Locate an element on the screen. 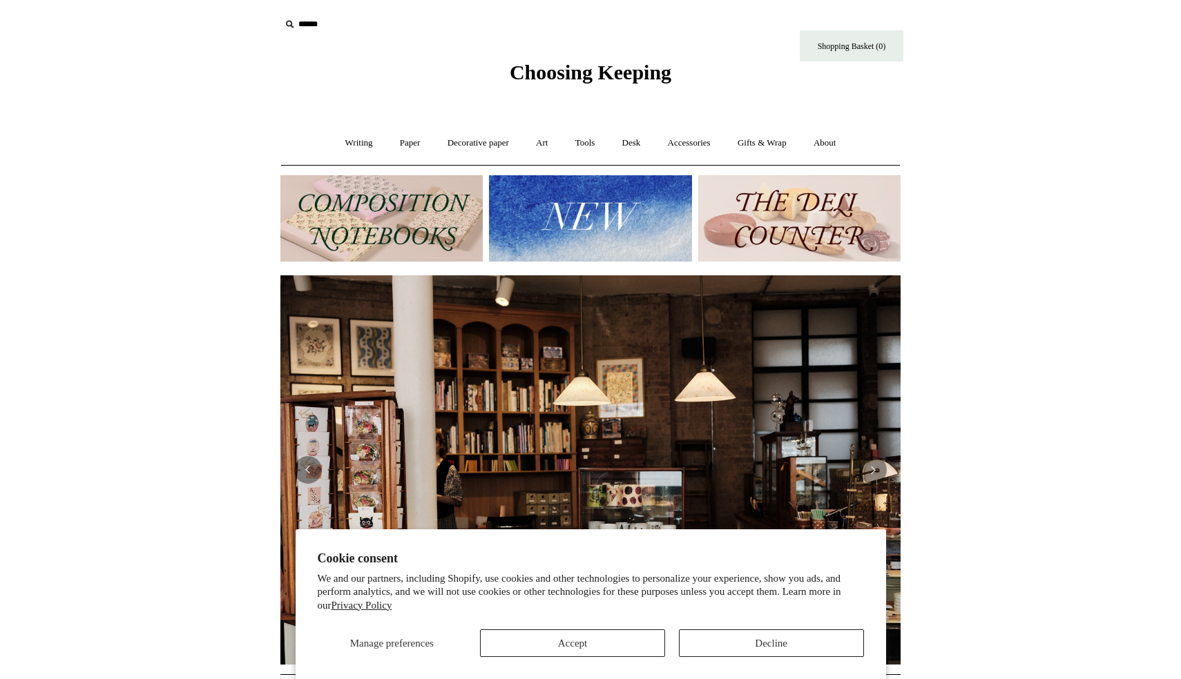 The height and width of the screenshot is (679, 1181). a: Writing is located at coordinates (359, 143).